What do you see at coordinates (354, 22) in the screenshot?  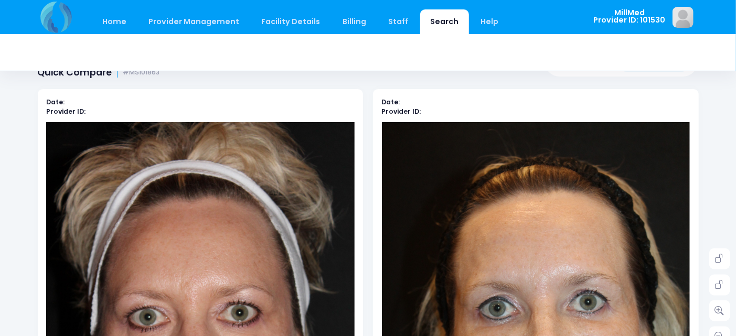 I see `a: Billing` at bounding box center [354, 22].